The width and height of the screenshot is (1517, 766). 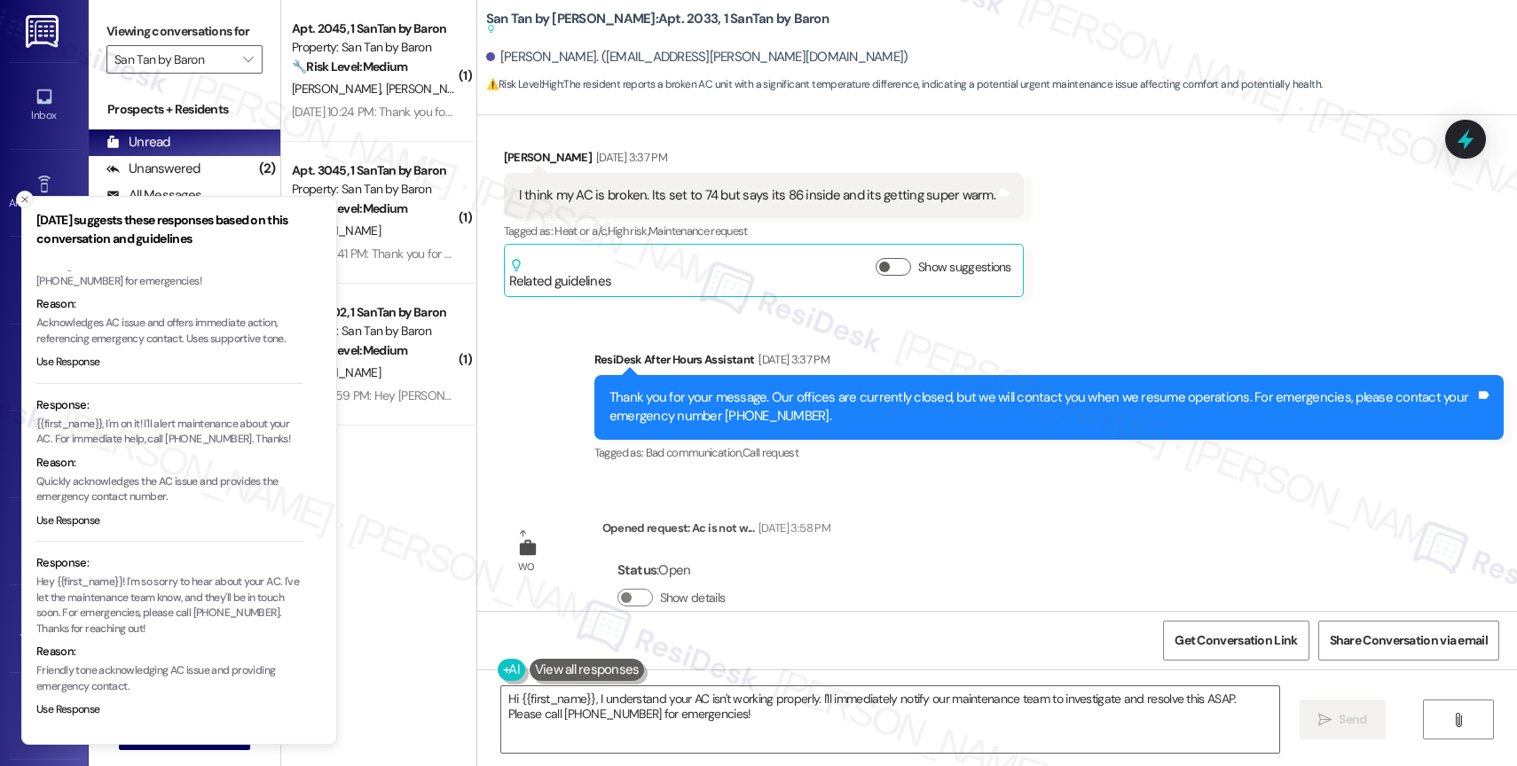 What do you see at coordinates (184, 109) in the screenshot?
I see `div: Prospects + Residents` at bounding box center [184, 109].